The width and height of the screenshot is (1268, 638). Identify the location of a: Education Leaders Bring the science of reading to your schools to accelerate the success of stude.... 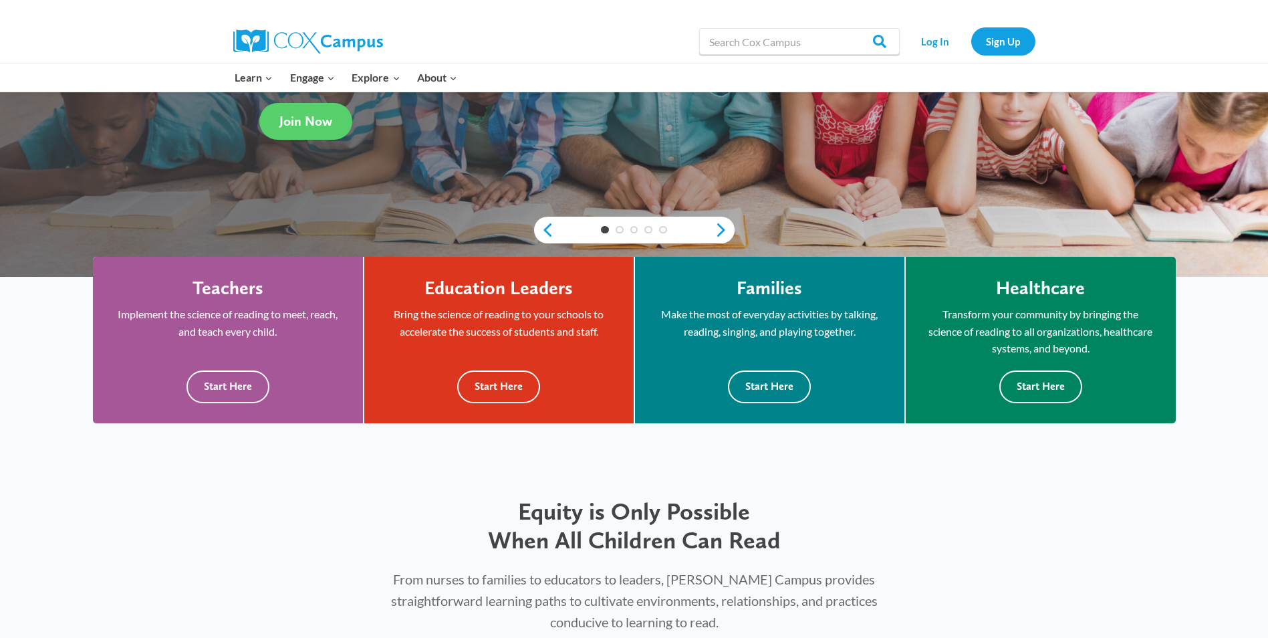
(499, 340).